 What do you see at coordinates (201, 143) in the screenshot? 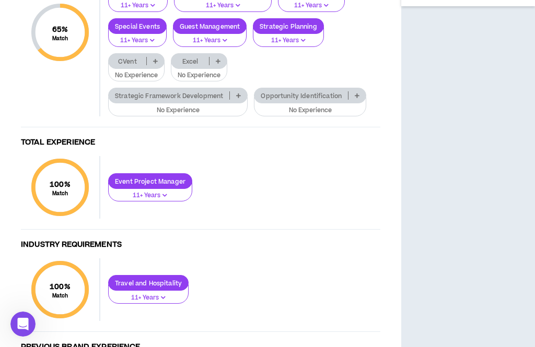
I see `h4: Total Experience` at bounding box center [201, 143].